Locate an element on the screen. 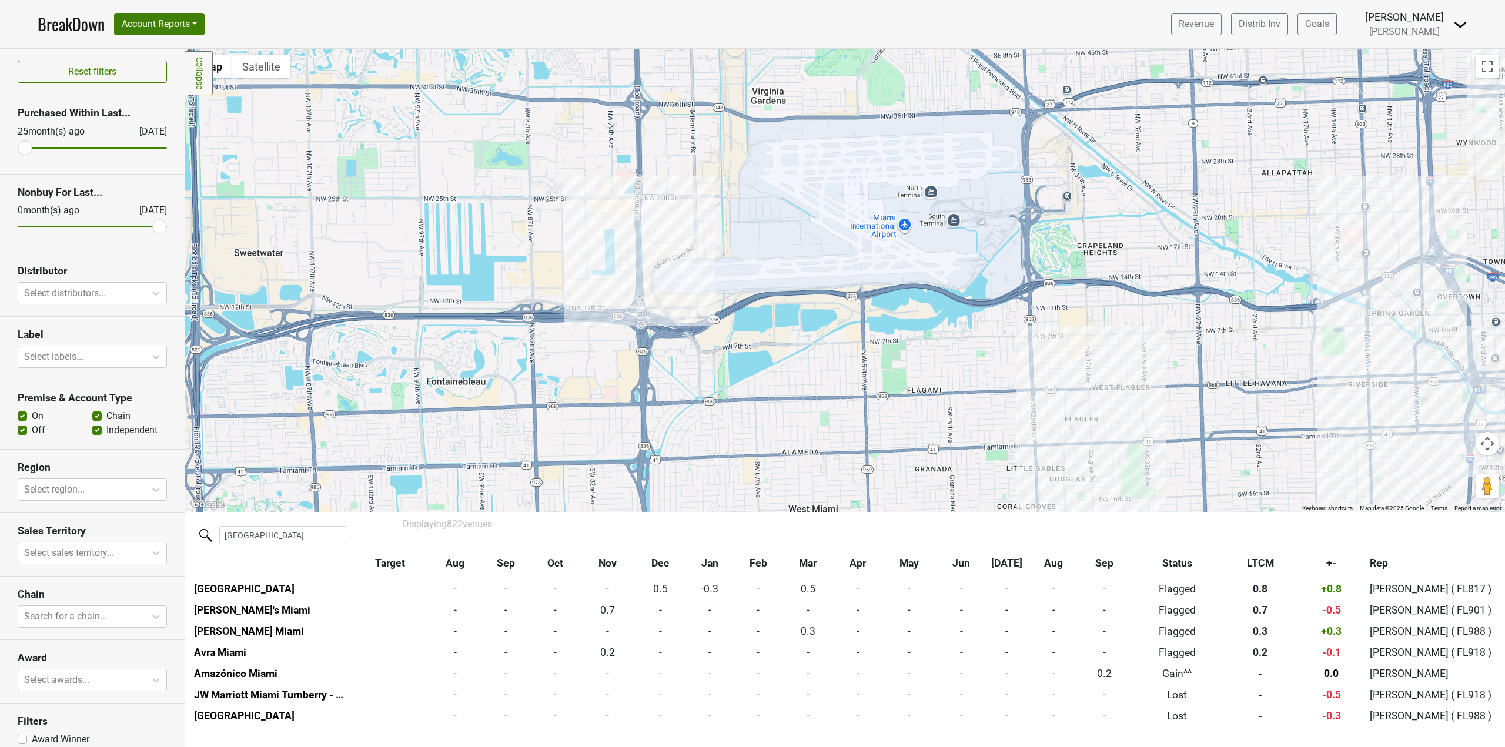  a: Collapse is located at coordinates (199, 73).